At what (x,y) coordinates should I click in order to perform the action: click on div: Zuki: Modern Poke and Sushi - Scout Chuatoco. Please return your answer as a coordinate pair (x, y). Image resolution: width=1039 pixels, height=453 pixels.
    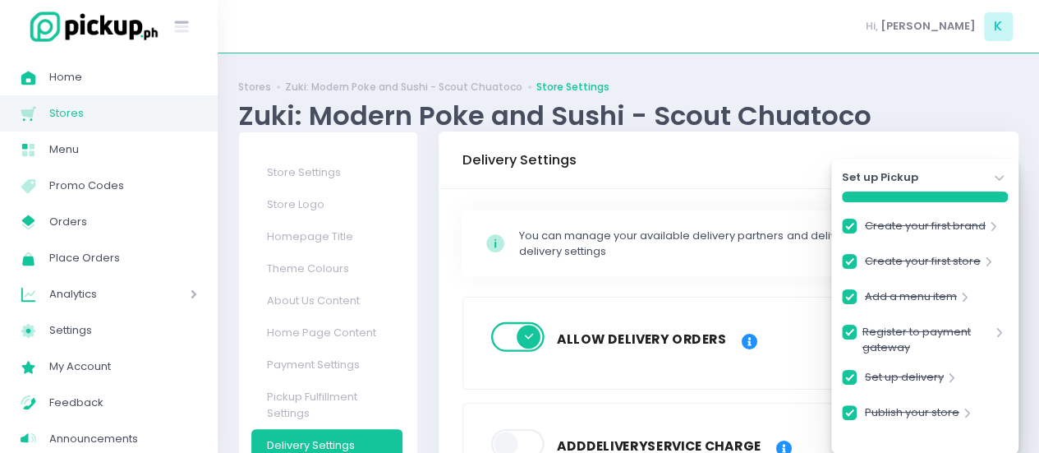
    Looking at the image, I should click on (628, 115).